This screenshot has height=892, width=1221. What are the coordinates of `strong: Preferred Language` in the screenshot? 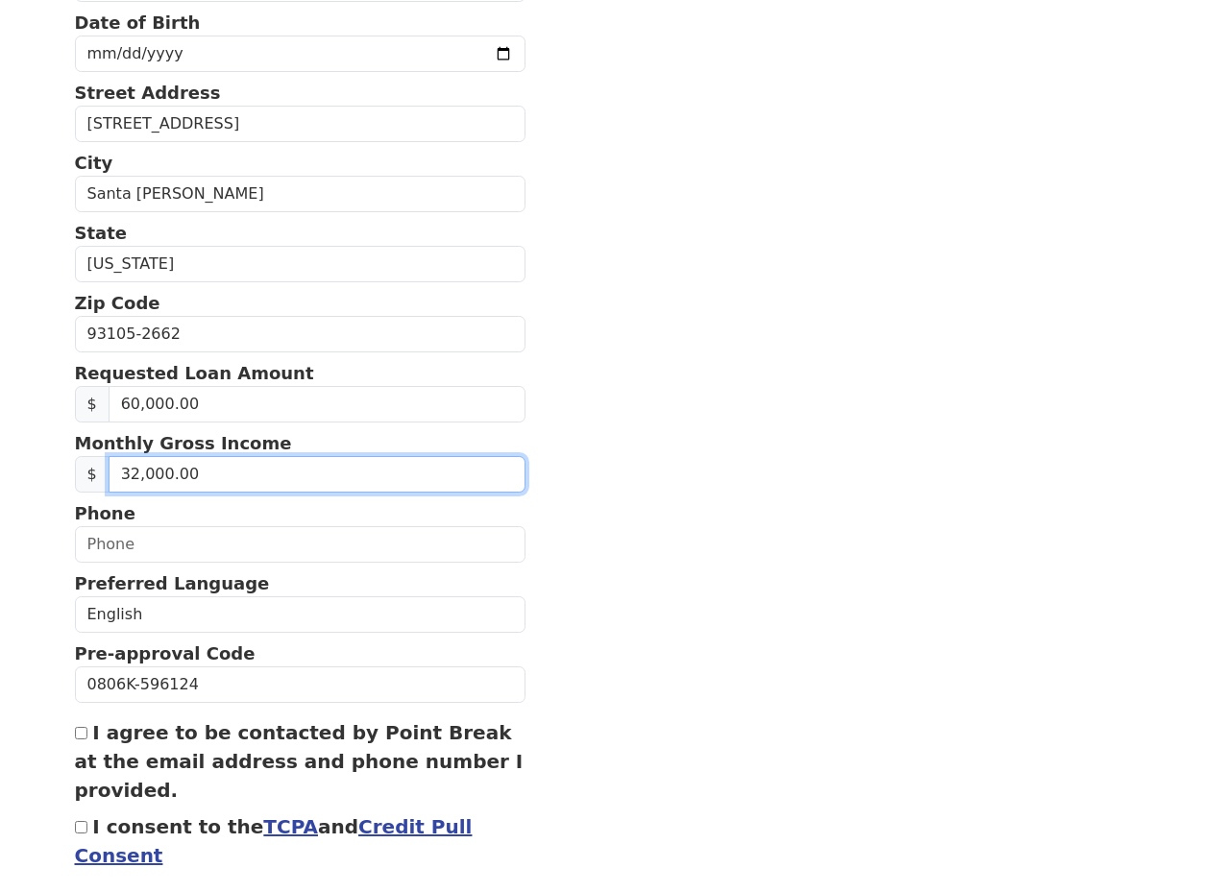 It's located at (172, 583).